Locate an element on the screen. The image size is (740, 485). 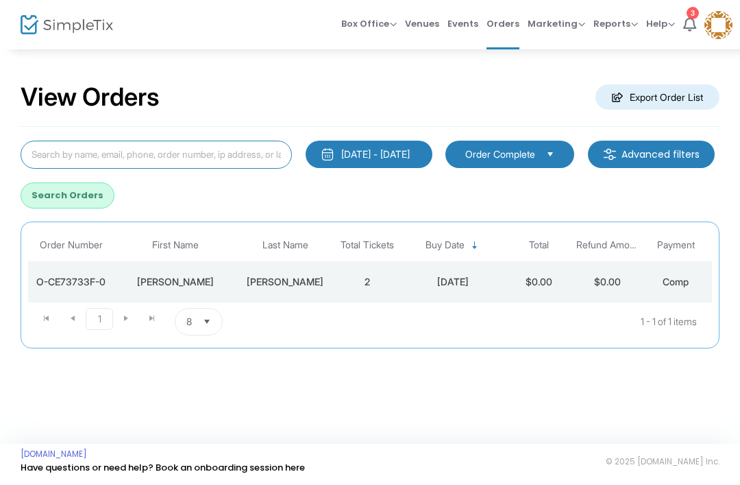
div: Reichenberg is located at coordinates (285, 282).